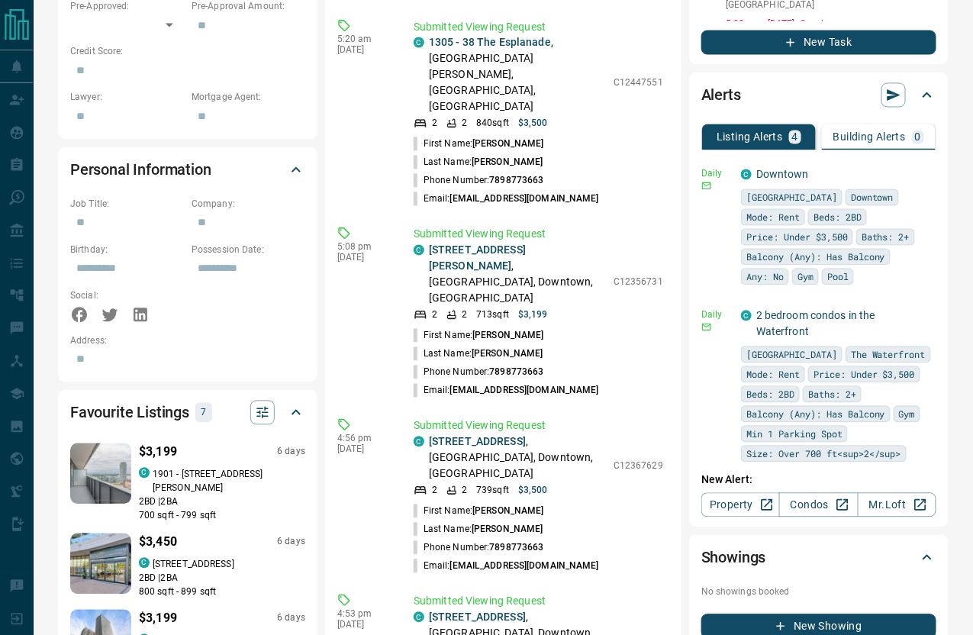  I want to click on p: No showings booked, so click(819, 592).